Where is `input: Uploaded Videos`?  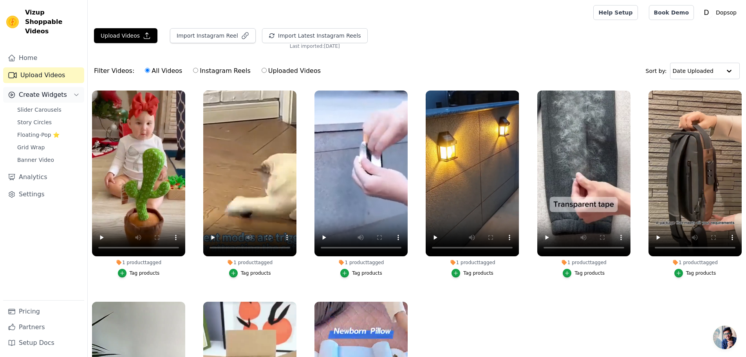 input: Uploaded Videos is located at coordinates (264, 70).